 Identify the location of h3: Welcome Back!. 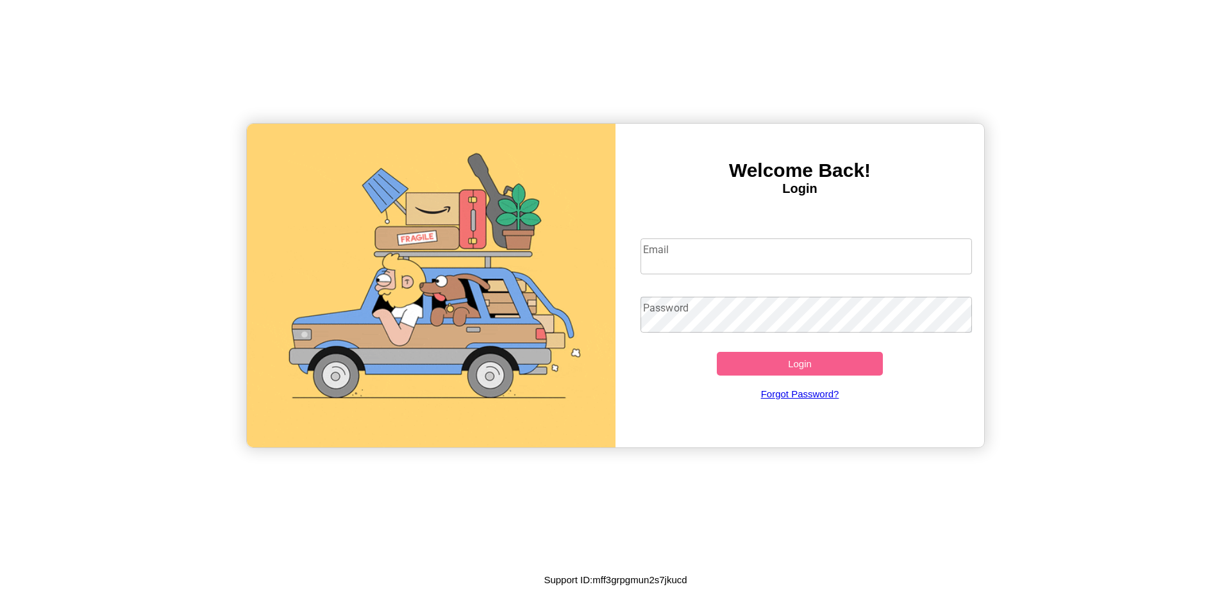
(800, 171).